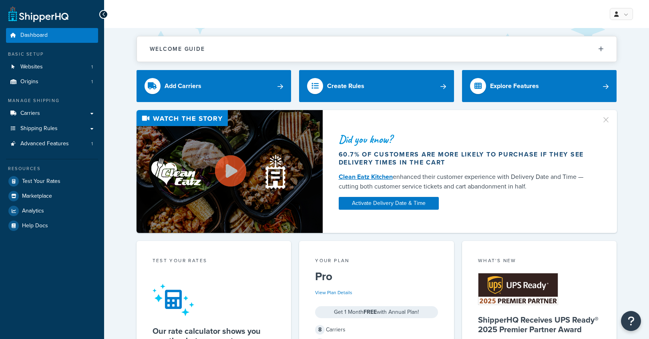 This screenshot has height=339, width=649. Describe the element at coordinates (41, 181) in the screenshot. I see `span: Test Your Rates` at that location.